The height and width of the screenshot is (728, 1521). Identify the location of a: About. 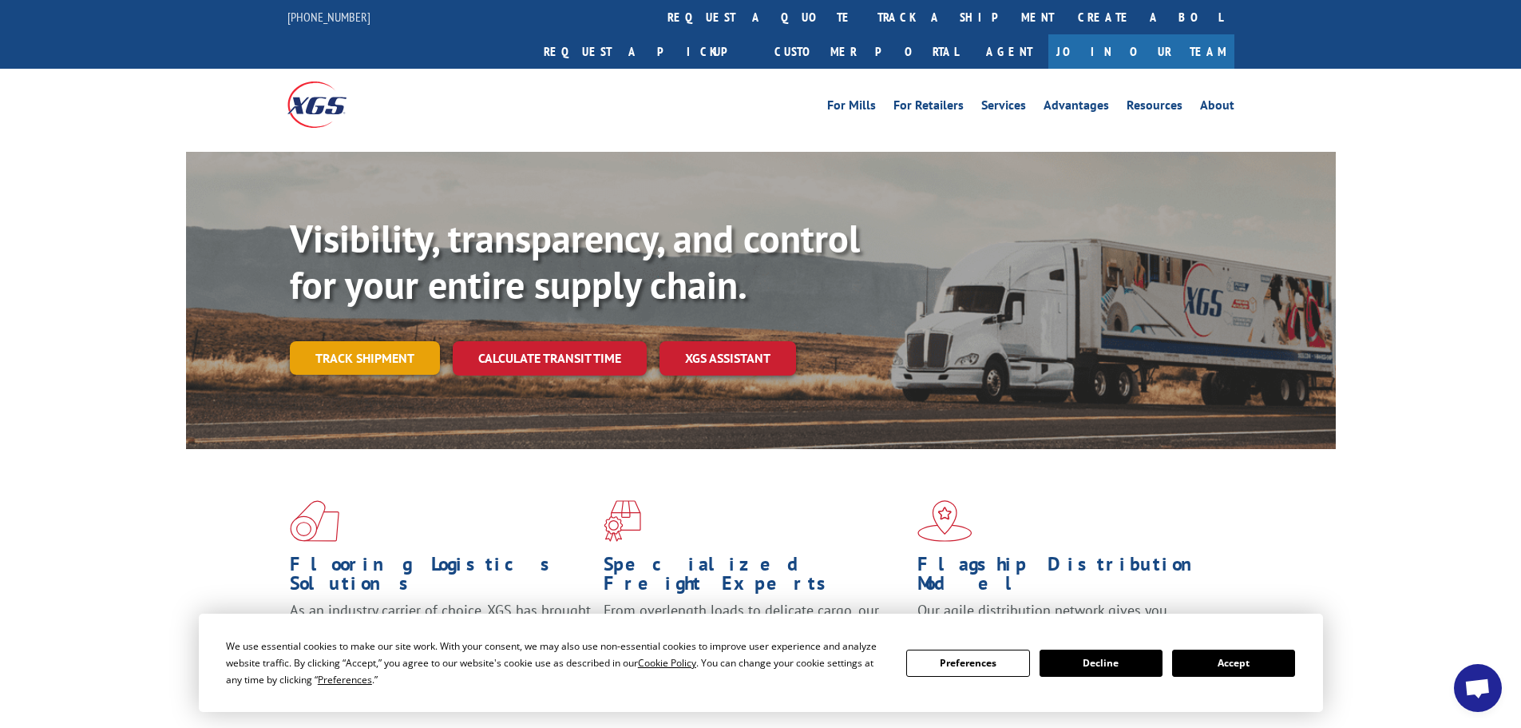
(1217, 108).